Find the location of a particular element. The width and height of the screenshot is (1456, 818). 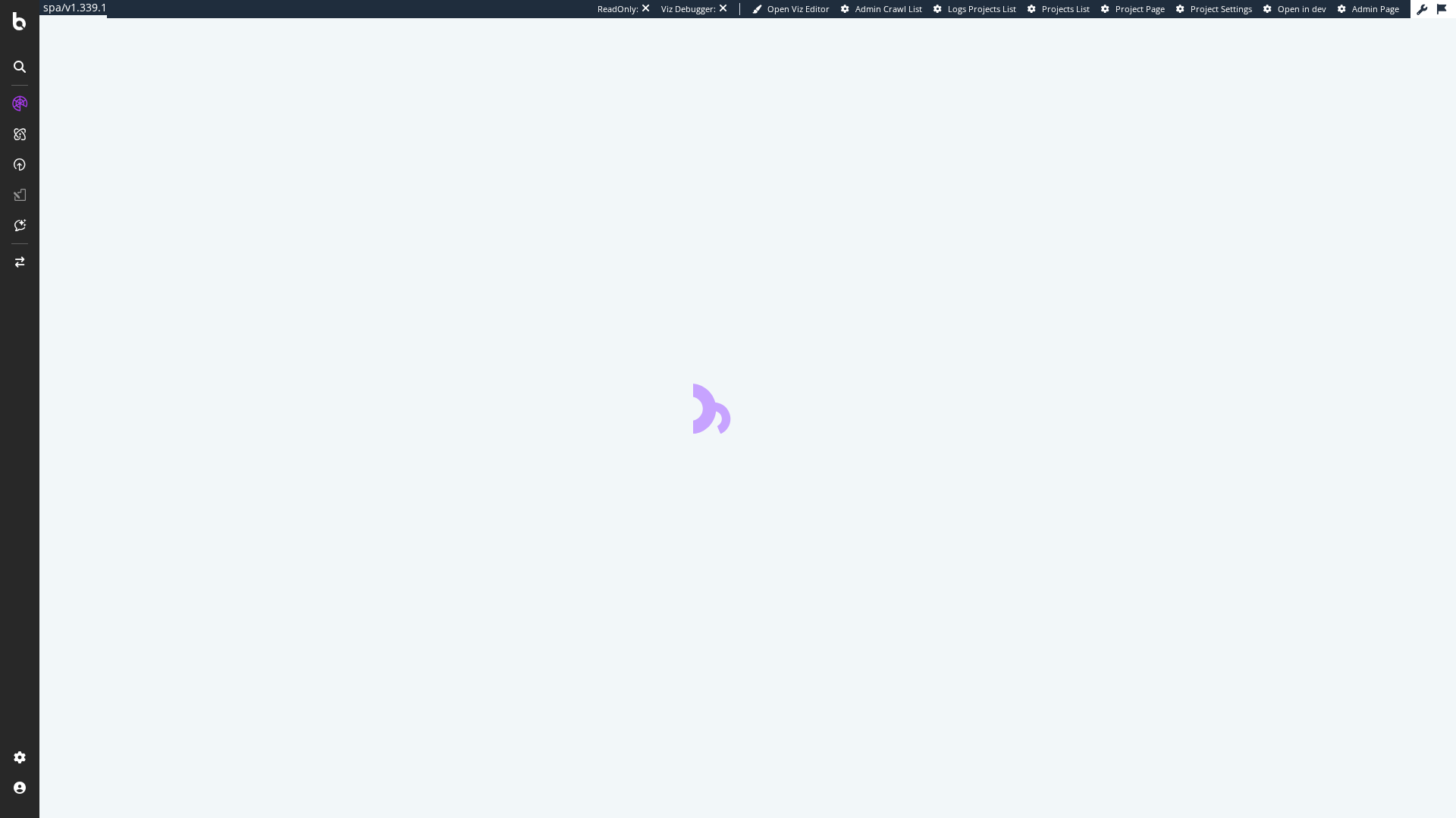

div: Viz Debugger: is located at coordinates (689, 9).